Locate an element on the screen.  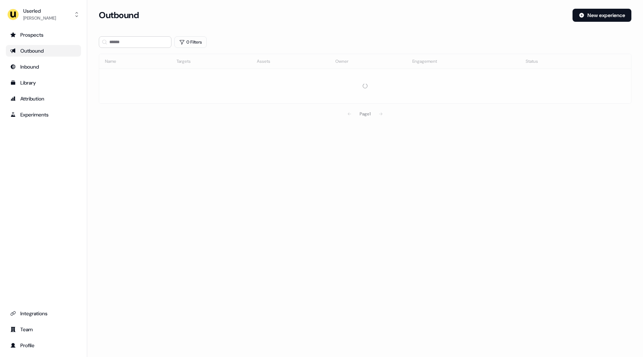
a: Go to templates is located at coordinates (43, 83).